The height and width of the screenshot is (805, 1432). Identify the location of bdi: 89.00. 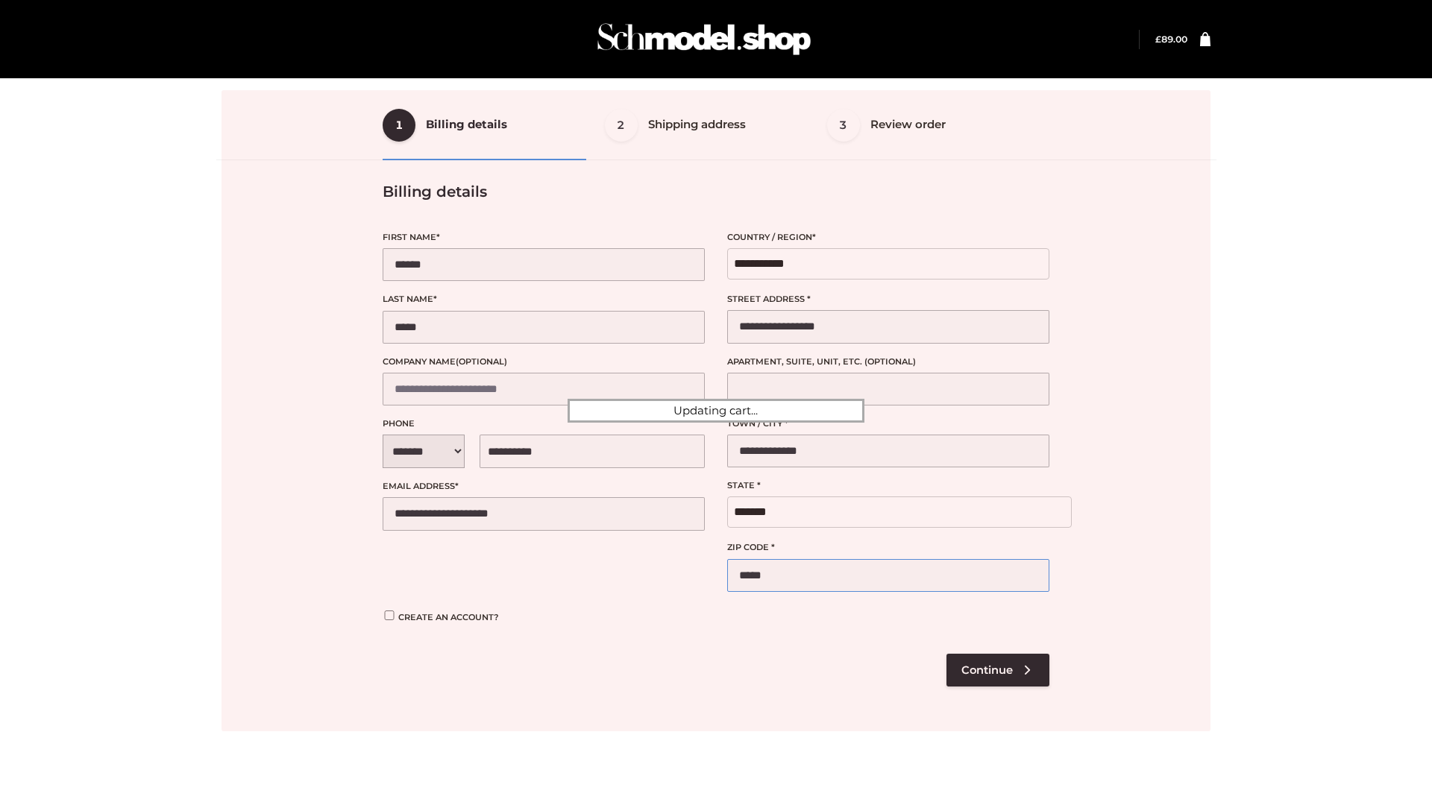
(1171, 39).